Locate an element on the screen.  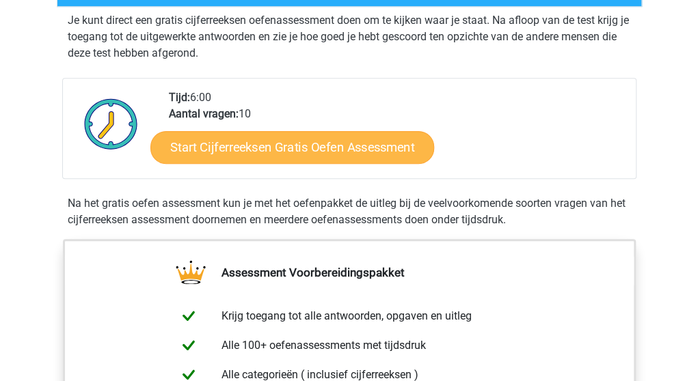
b: Aantal vragen: is located at coordinates (204, 113).